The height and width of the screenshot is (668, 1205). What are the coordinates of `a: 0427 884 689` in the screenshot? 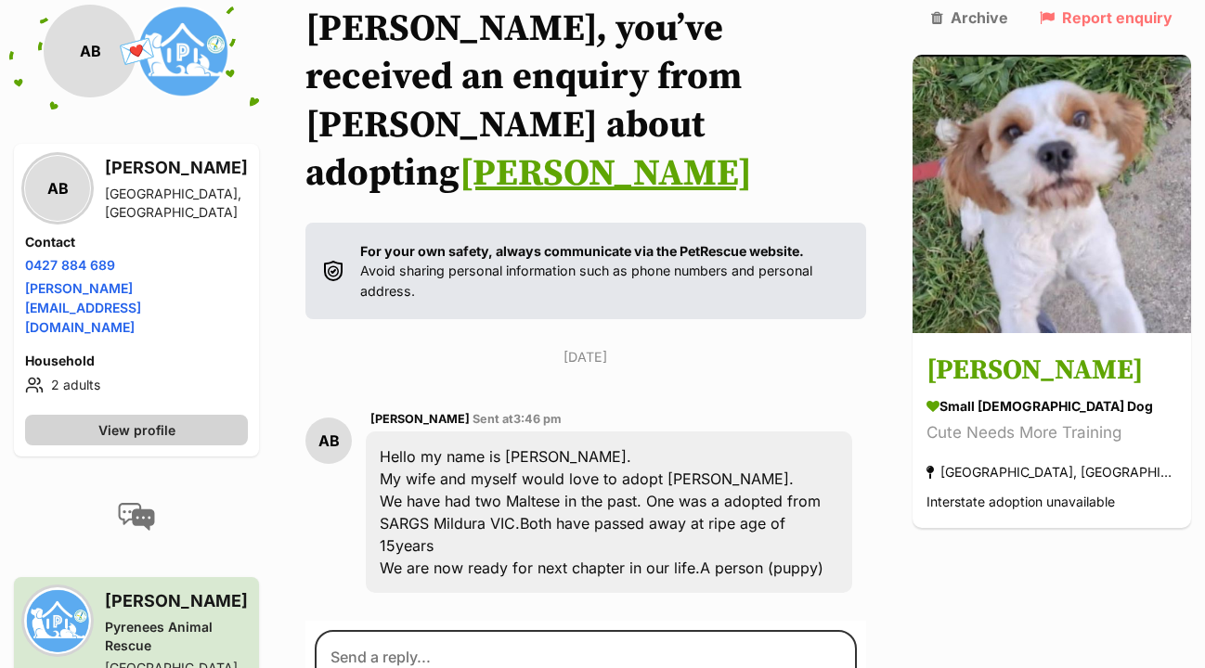 It's located at (70, 265).